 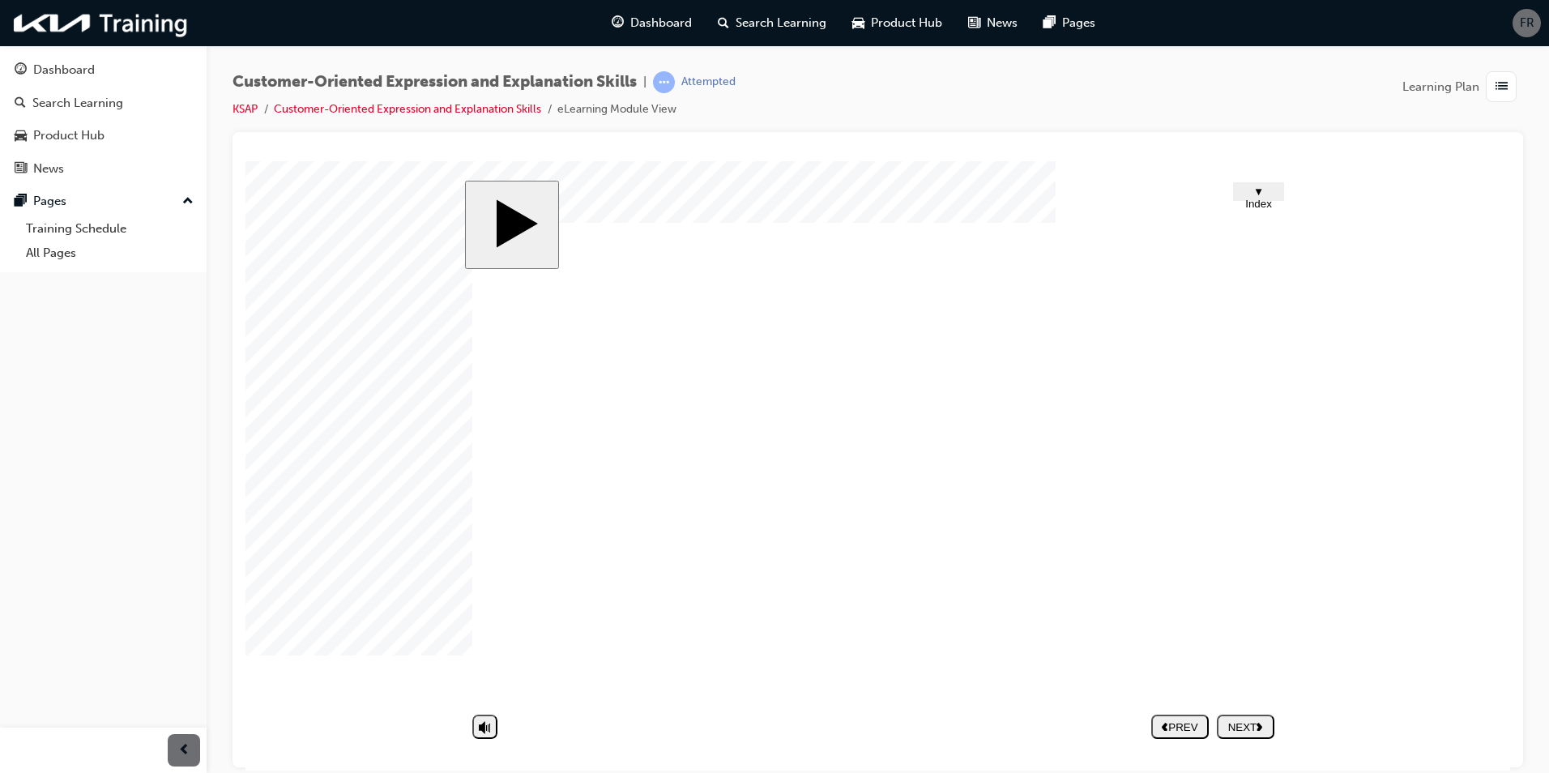 What do you see at coordinates (267, 63) in the screenshot?
I see `button: Start` at bounding box center [267, 63].